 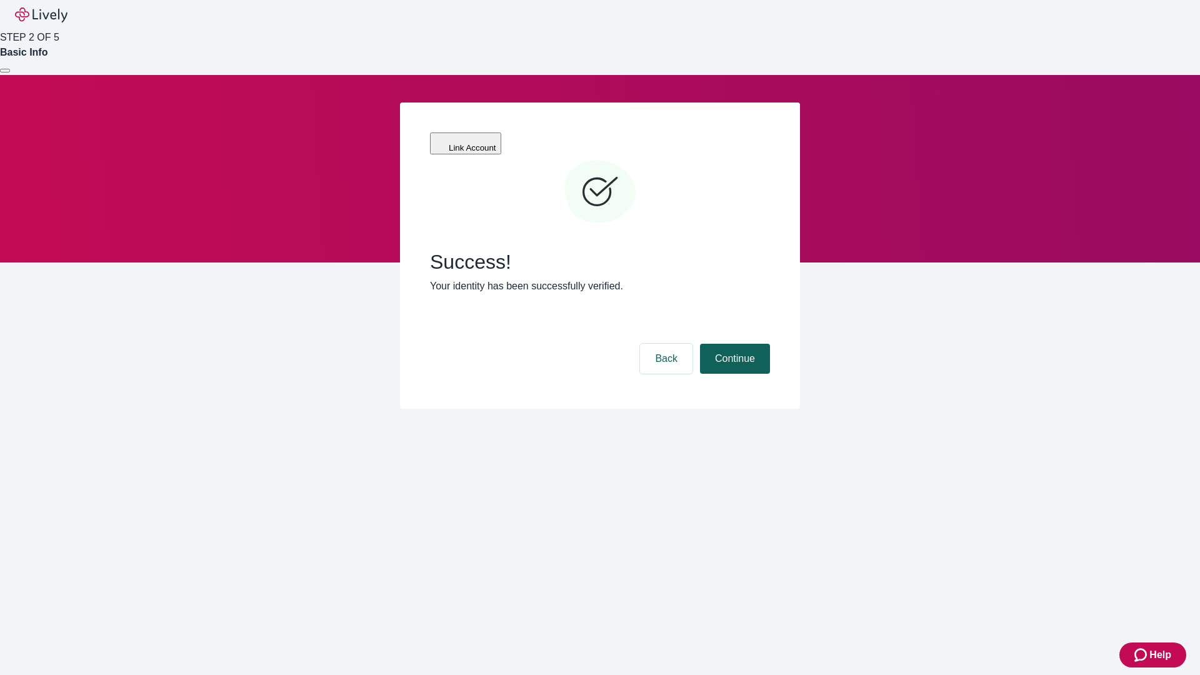 I want to click on svg: Zendesk support icon, so click(x=1141, y=655).